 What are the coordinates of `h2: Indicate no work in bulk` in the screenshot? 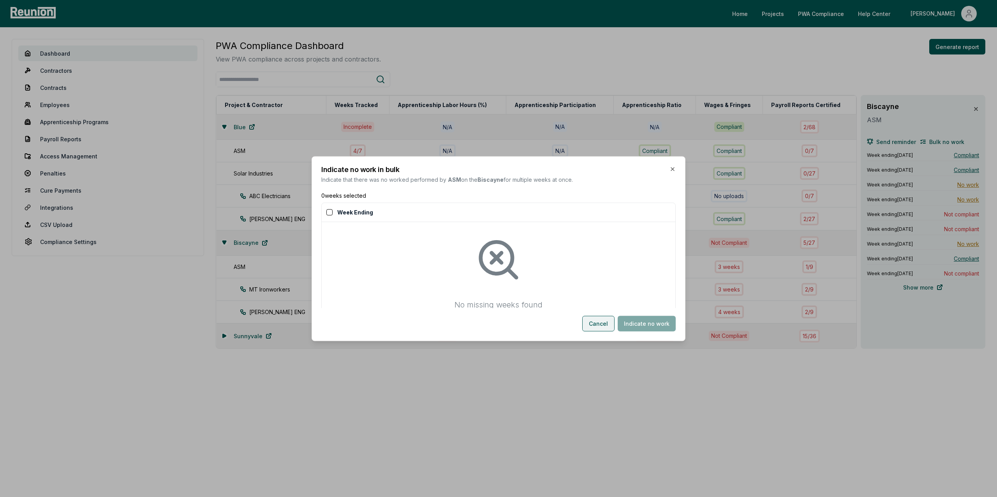 It's located at (498, 169).